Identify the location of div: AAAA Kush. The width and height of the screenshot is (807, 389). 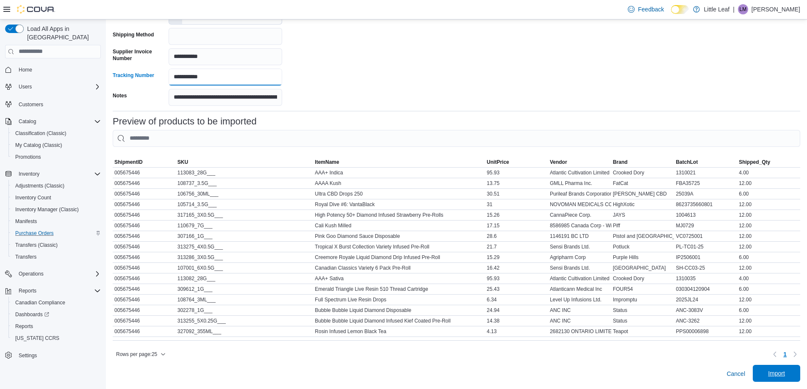
(399, 183).